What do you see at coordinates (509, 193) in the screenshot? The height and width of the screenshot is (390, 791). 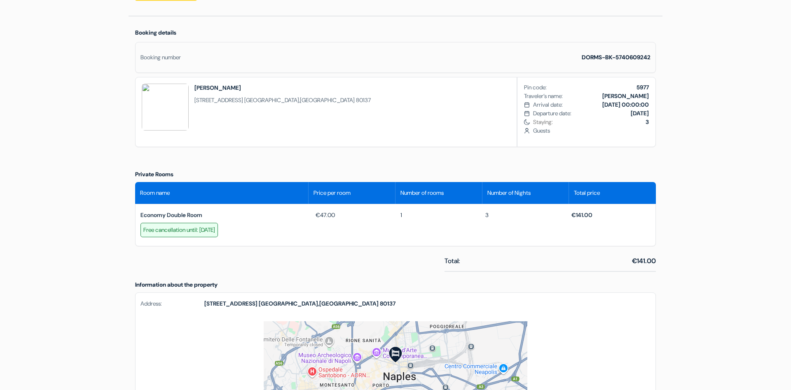 I see `span: Number of Nights` at bounding box center [509, 193].